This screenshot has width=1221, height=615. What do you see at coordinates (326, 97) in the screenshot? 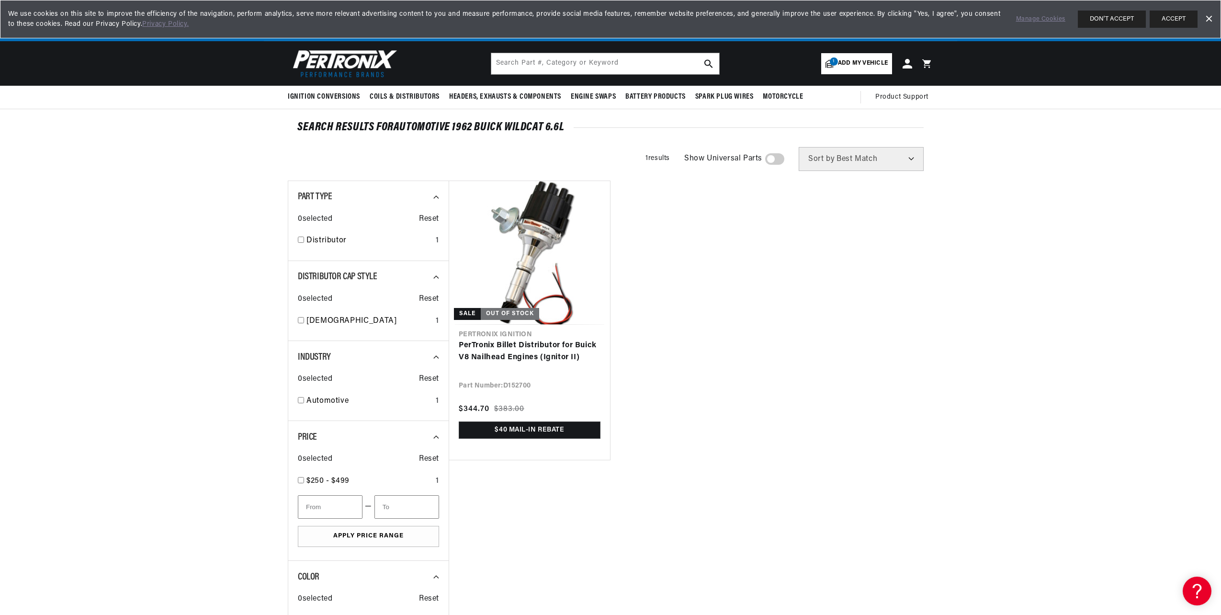
I see `summary: Ignition Conversions` at bounding box center [326, 97].